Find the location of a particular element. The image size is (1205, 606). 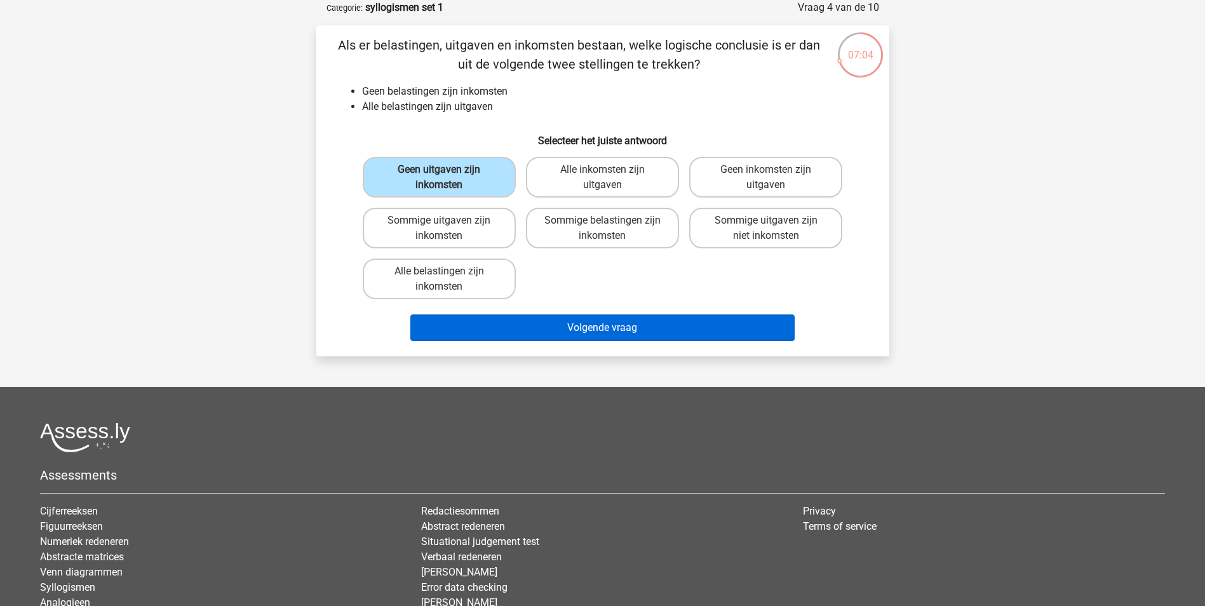

a: Terms of service is located at coordinates (840, 526).